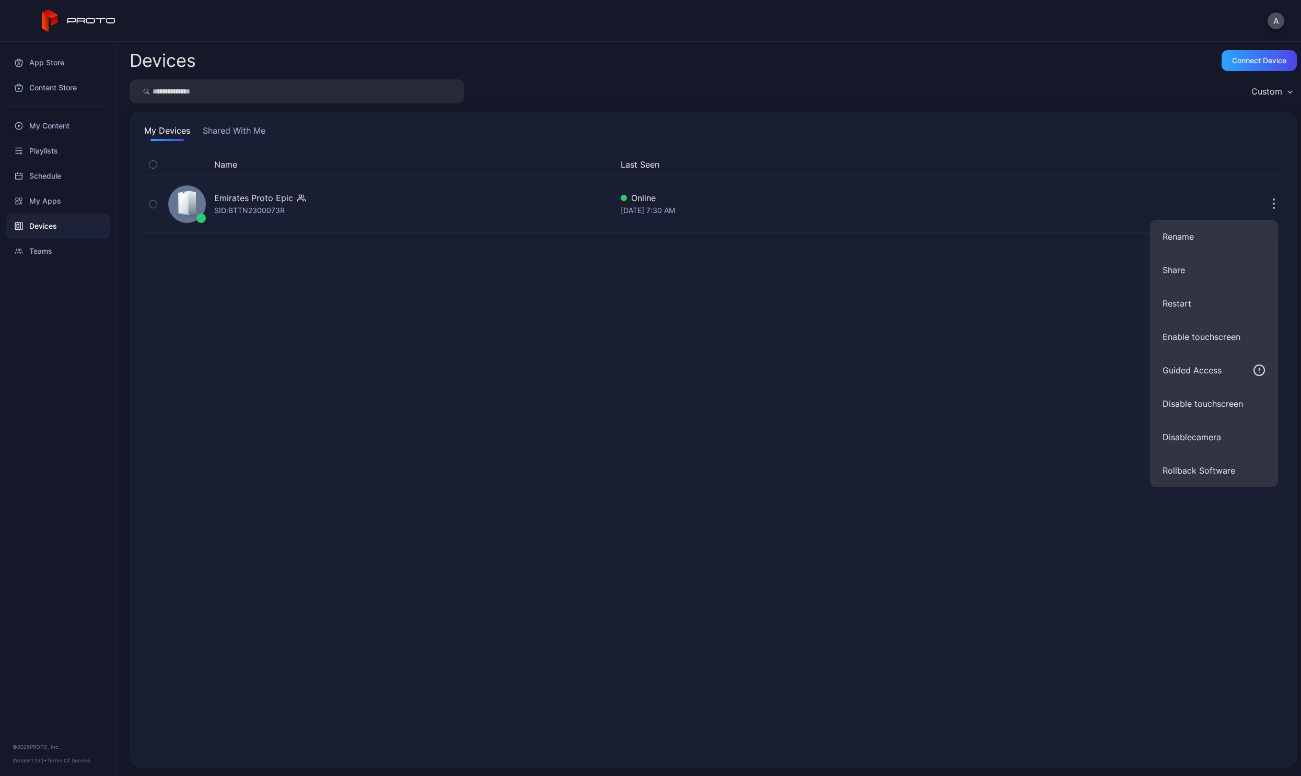  What do you see at coordinates (58, 226) in the screenshot?
I see `a: Devices` at bounding box center [58, 226].